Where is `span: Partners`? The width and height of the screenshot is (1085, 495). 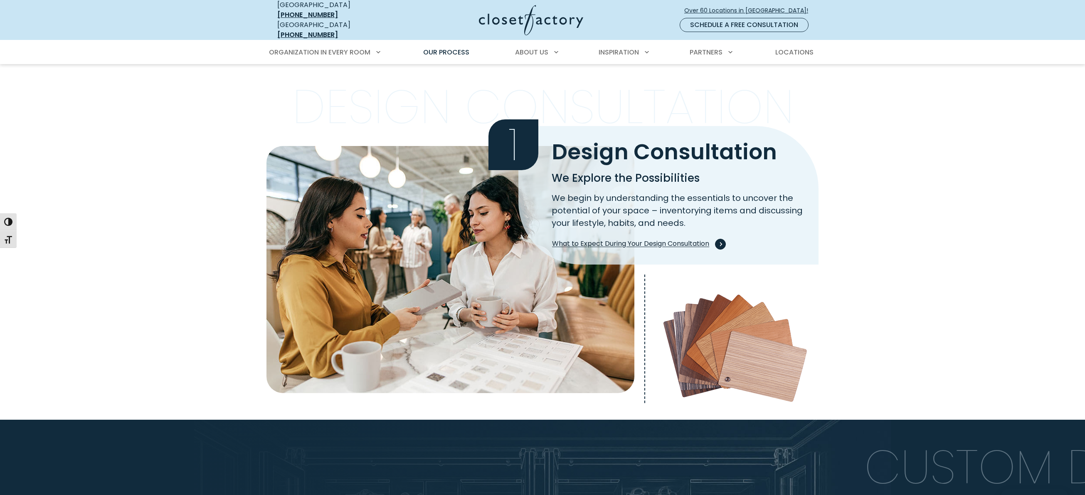 span: Partners is located at coordinates (706, 52).